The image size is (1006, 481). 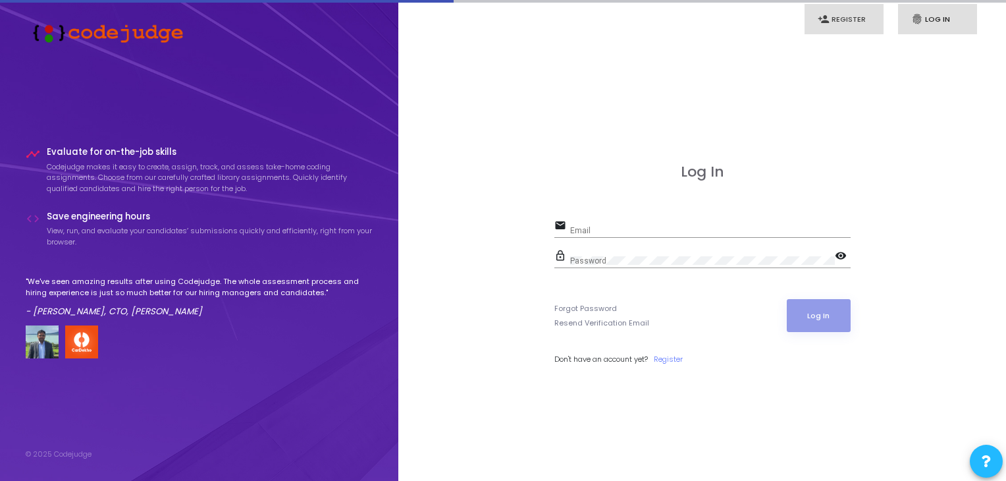 I want to click on i: person_add, so click(x=824, y=19).